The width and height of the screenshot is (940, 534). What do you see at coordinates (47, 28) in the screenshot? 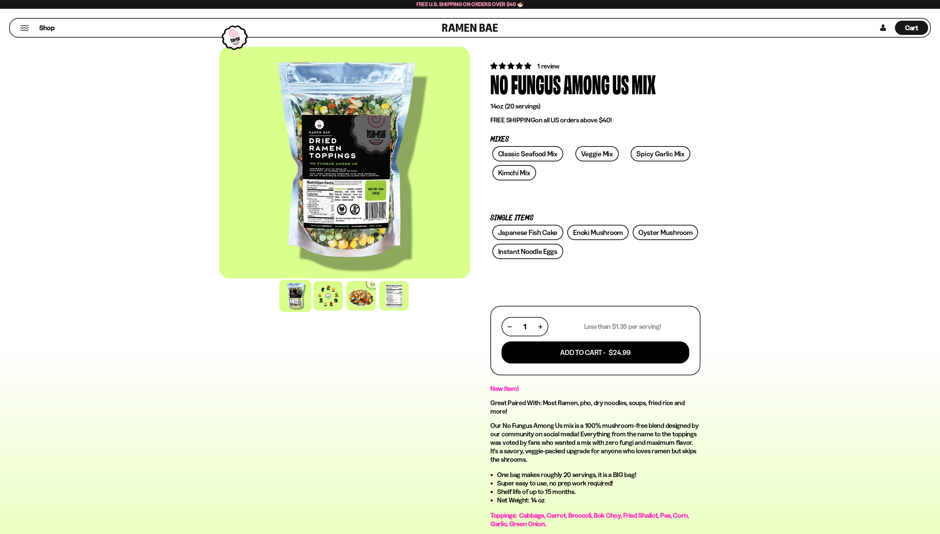
I see `a: Shop` at bounding box center [47, 28].